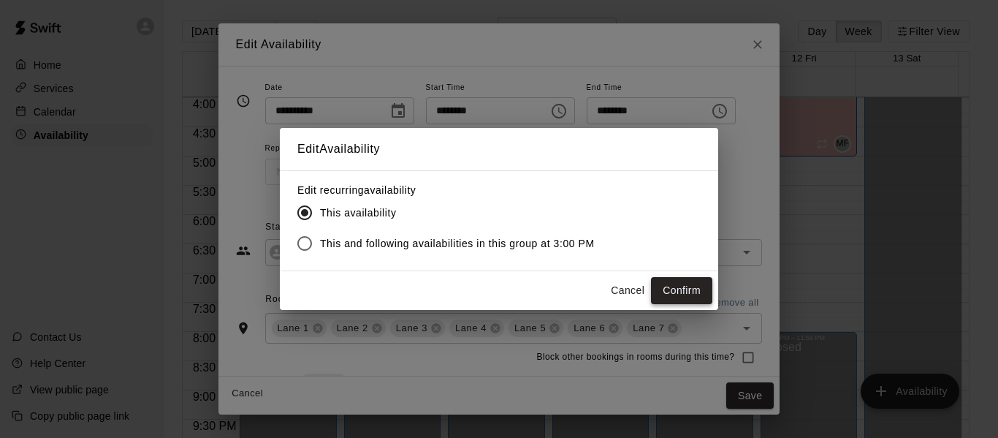 Image resolution: width=998 pixels, height=438 pixels. I want to click on span: This availability, so click(358, 213).